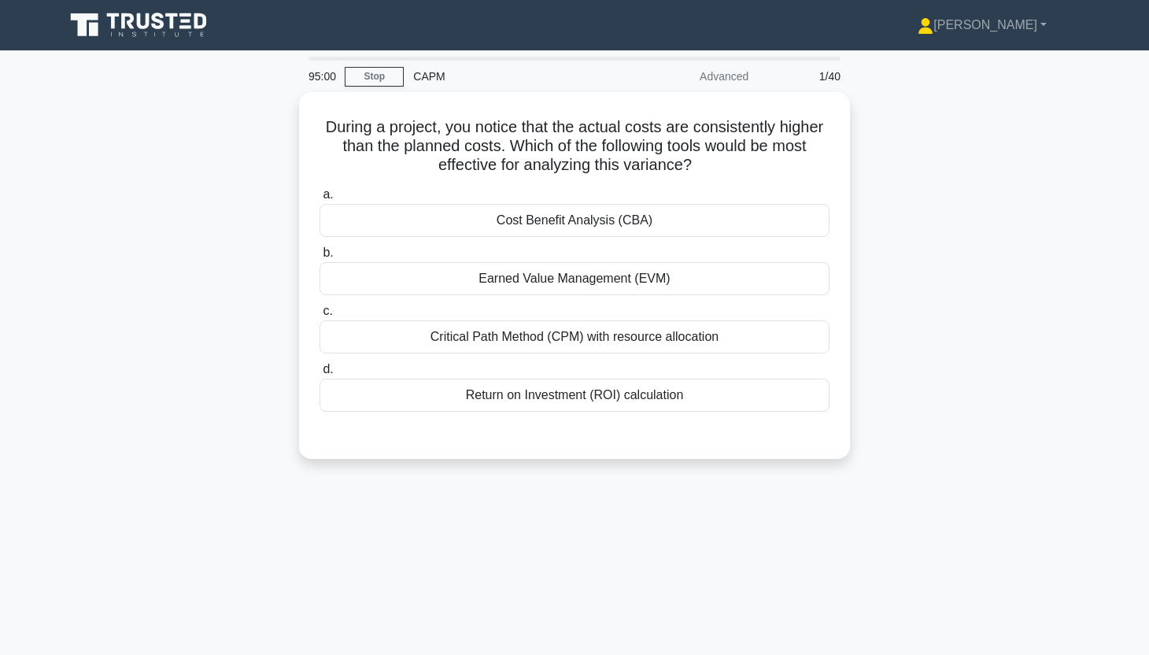 The image size is (1149, 655). Describe the element at coordinates (688, 76) in the screenshot. I see `div: Advanced` at that location.